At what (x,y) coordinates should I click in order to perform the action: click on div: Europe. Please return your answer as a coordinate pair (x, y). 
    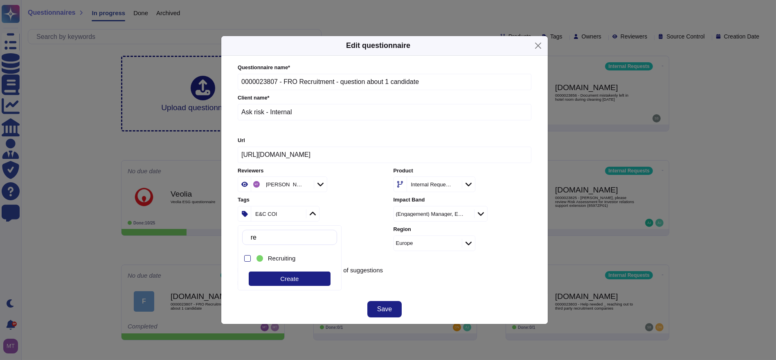
    Looking at the image, I should click on (405, 243).